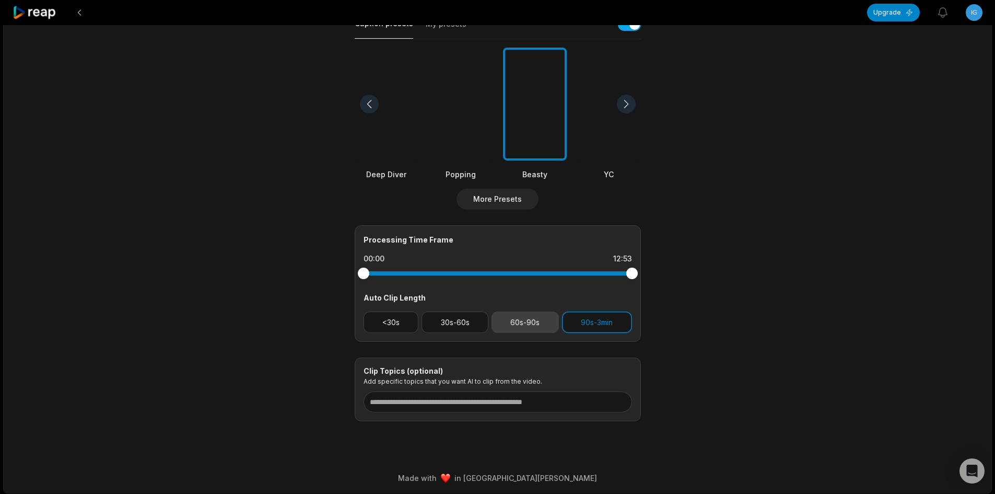  I want to click on button: 90s-3min, so click(597, 322).